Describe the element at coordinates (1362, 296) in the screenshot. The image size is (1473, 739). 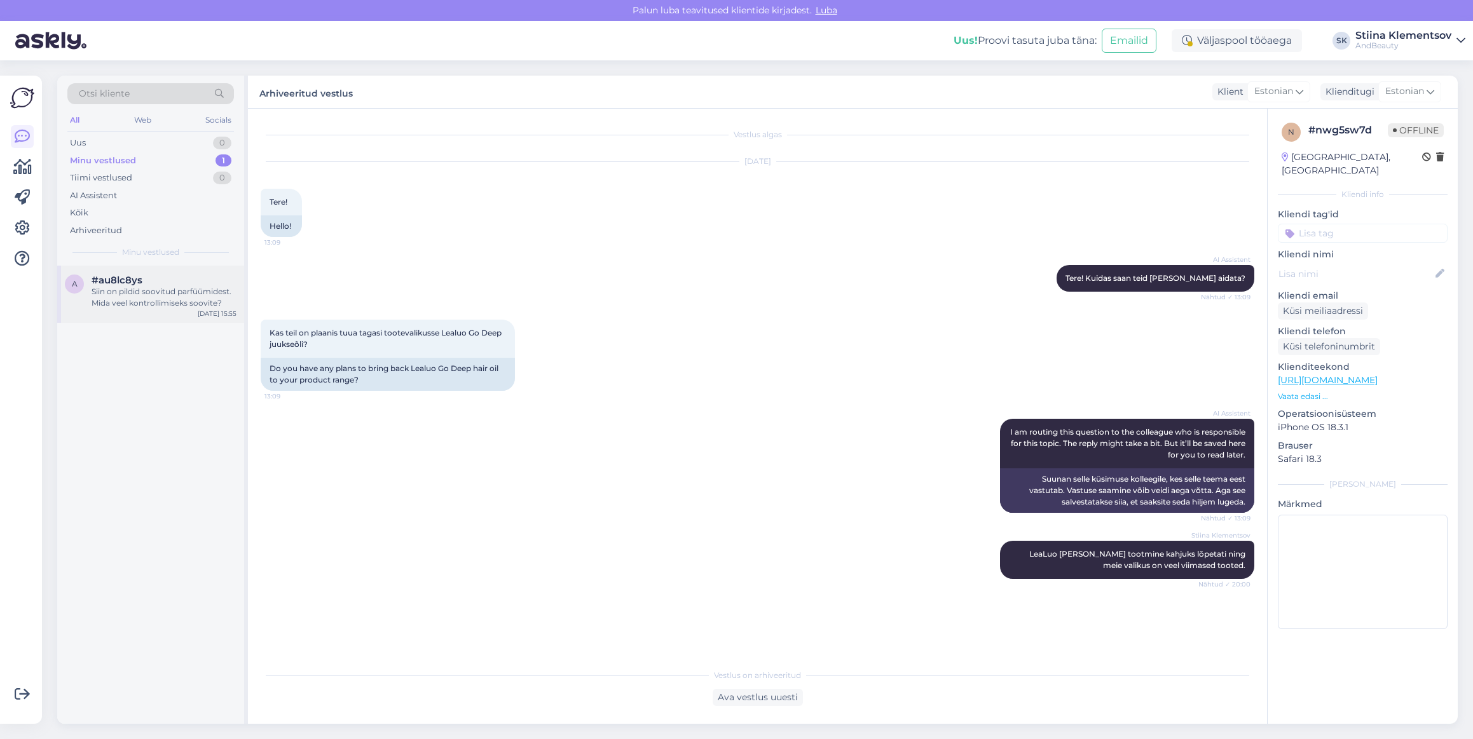
I see `p: Kliendi email` at that location.